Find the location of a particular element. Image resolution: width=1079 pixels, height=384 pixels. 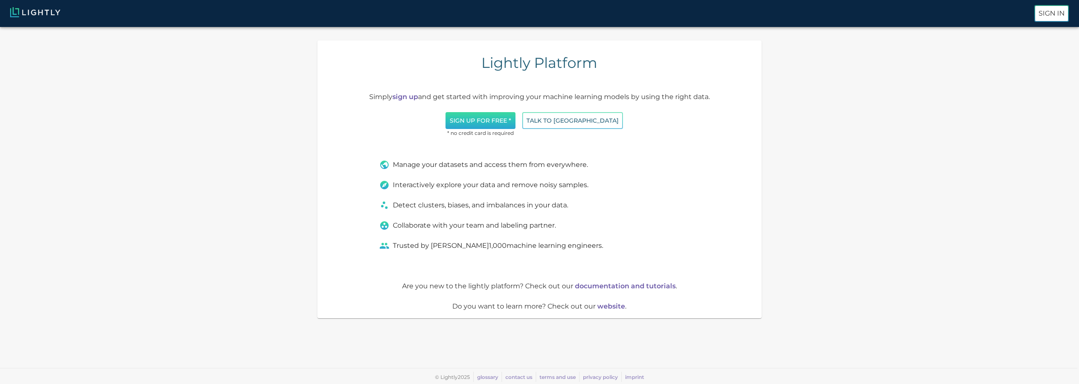

a: Sign In is located at coordinates (1052, 13).